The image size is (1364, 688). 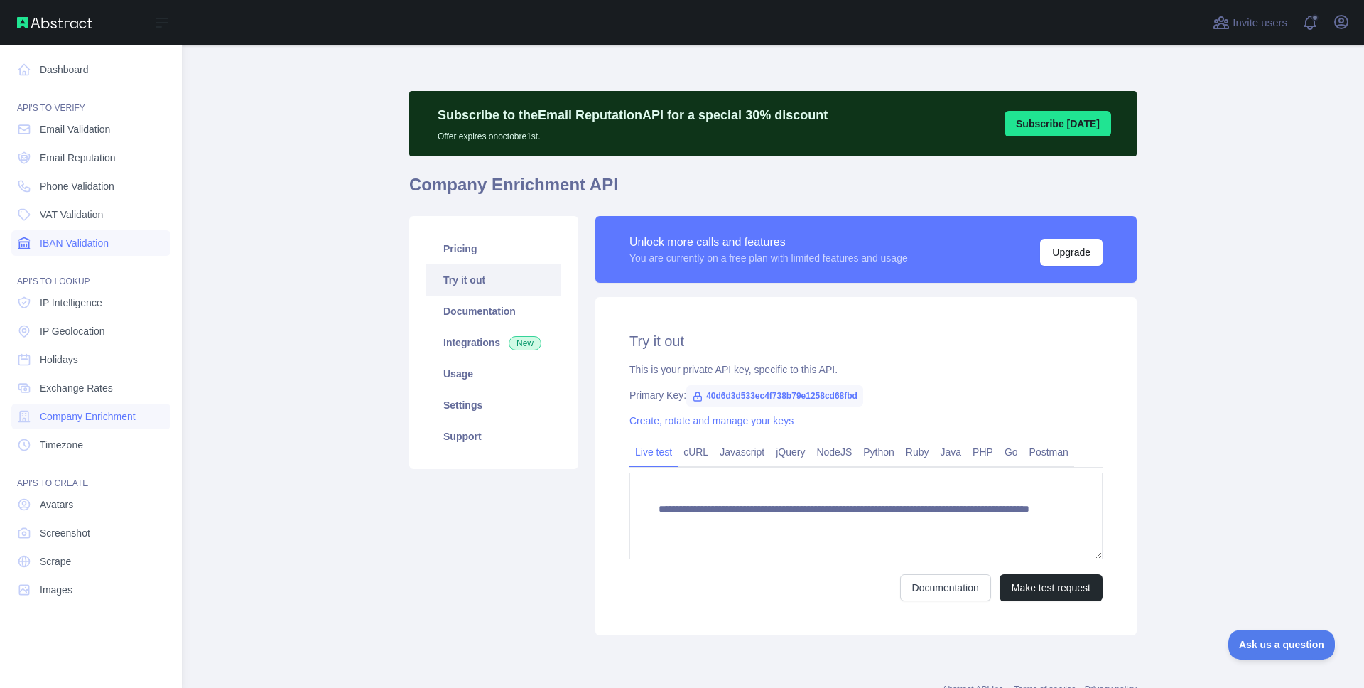 What do you see at coordinates (91, 590) in the screenshot?
I see `a: Images` at bounding box center [91, 590].